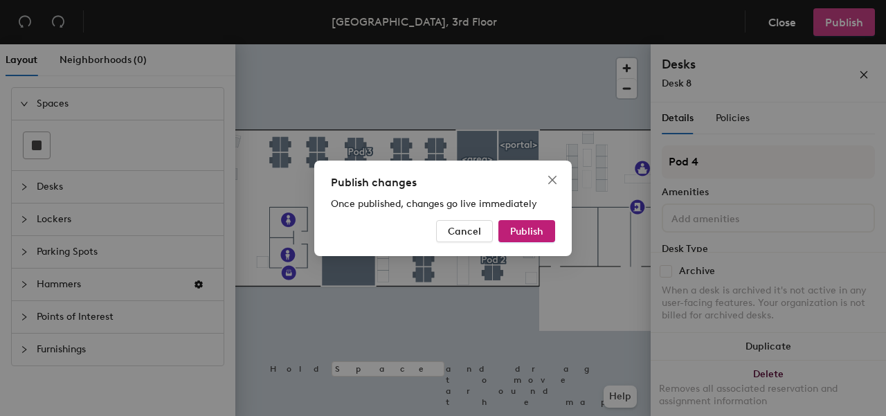  Describe the element at coordinates (527, 231) in the screenshot. I see `button: Publish` at that location.